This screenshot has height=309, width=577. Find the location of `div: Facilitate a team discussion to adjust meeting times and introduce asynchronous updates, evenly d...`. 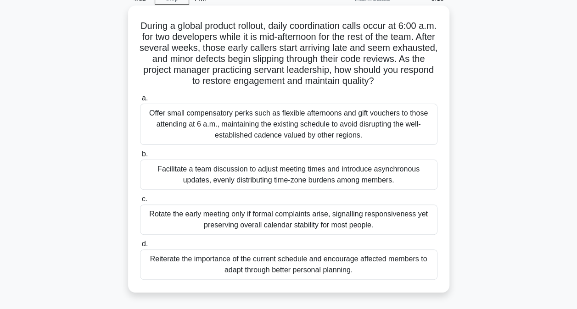

div: Facilitate a team discussion to adjust meeting times and introduce asynchronous updates, evenly d... is located at coordinates (289, 175).